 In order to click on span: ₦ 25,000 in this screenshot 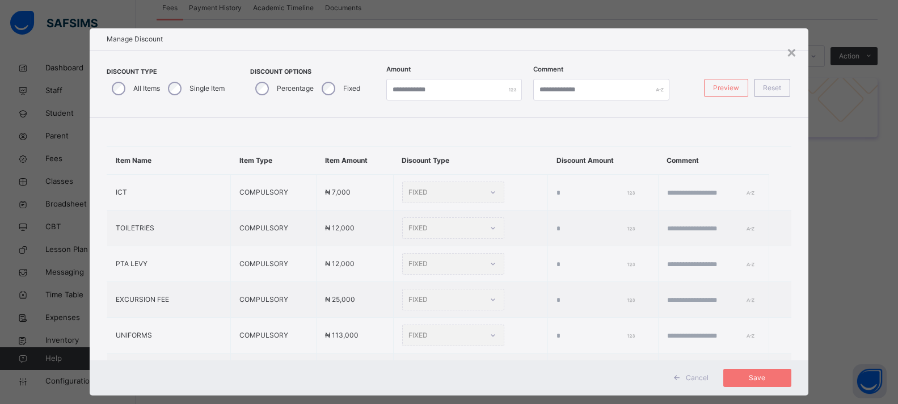, I will do `click(340, 299)`.